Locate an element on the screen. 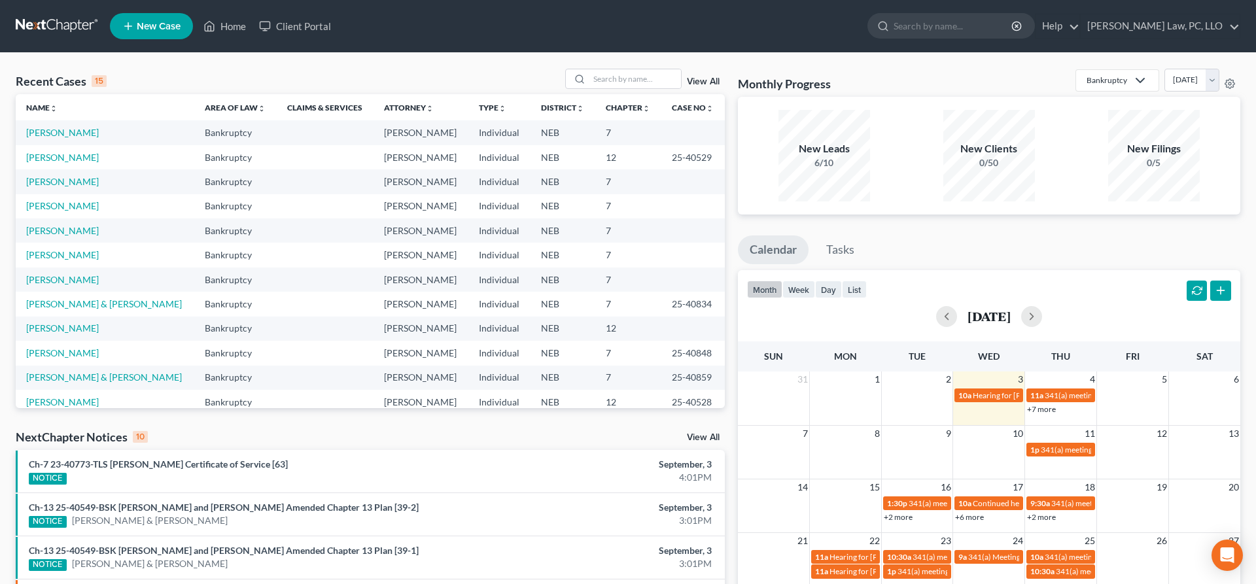 This screenshot has width=1256, height=584. span: 6 is located at coordinates (1236, 379).